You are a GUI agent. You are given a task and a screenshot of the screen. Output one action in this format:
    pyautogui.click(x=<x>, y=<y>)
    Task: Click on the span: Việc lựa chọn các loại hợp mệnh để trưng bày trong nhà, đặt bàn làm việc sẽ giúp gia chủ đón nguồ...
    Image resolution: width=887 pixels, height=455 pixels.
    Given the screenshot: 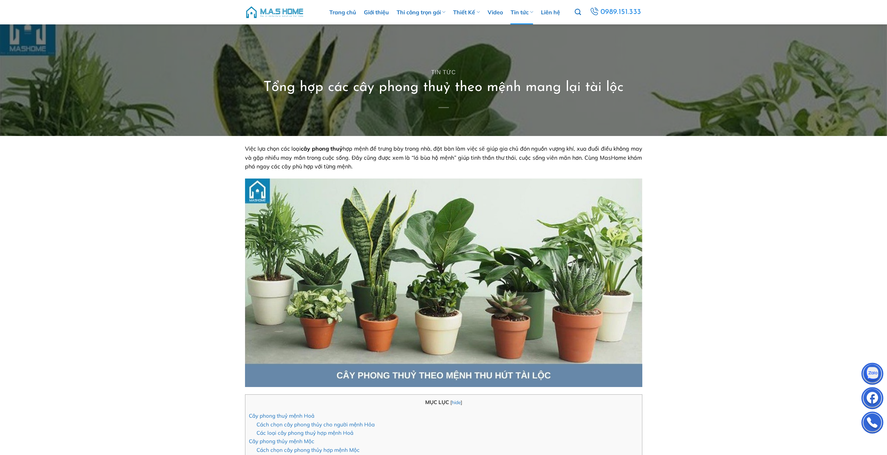 What is the action you would take?
    pyautogui.click(x=444, y=157)
    